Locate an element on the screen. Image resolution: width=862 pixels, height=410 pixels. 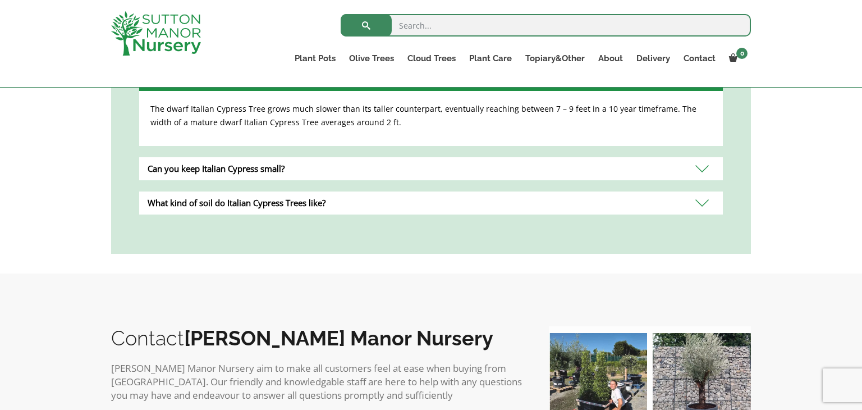
img: logo is located at coordinates (156, 33).